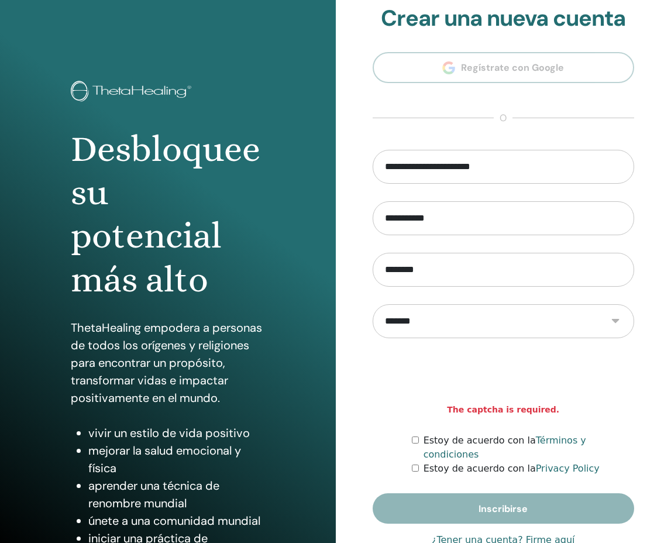 This screenshot has height=543, width=671. Describe the element at coordinates (177, 459) in the screenshot. I see `li: mejorar la salud emocional y física` at that location.